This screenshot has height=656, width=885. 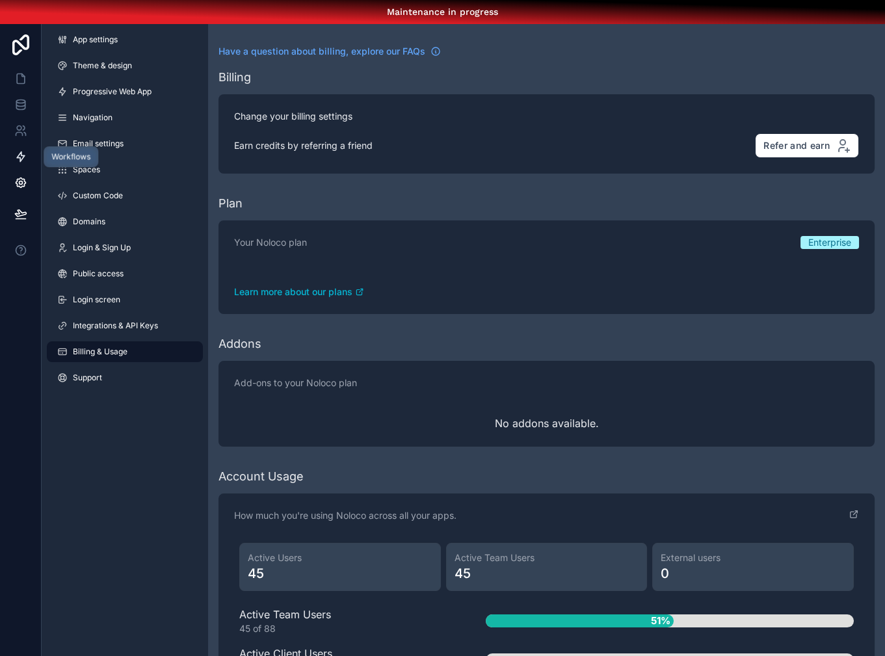 I want to click on span: Progressive Web App, so click(x=112, y=92).